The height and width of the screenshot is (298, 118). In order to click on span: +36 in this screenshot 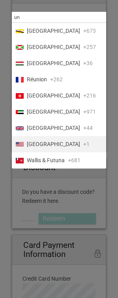, I will do `click(88, 63)`.